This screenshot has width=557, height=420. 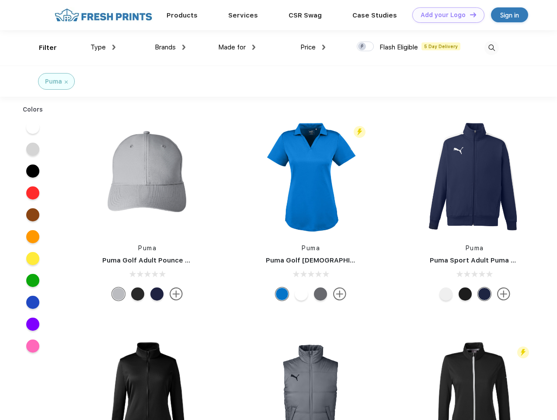 I want to click on a: CSR Swag, so click(x=305, y=15).